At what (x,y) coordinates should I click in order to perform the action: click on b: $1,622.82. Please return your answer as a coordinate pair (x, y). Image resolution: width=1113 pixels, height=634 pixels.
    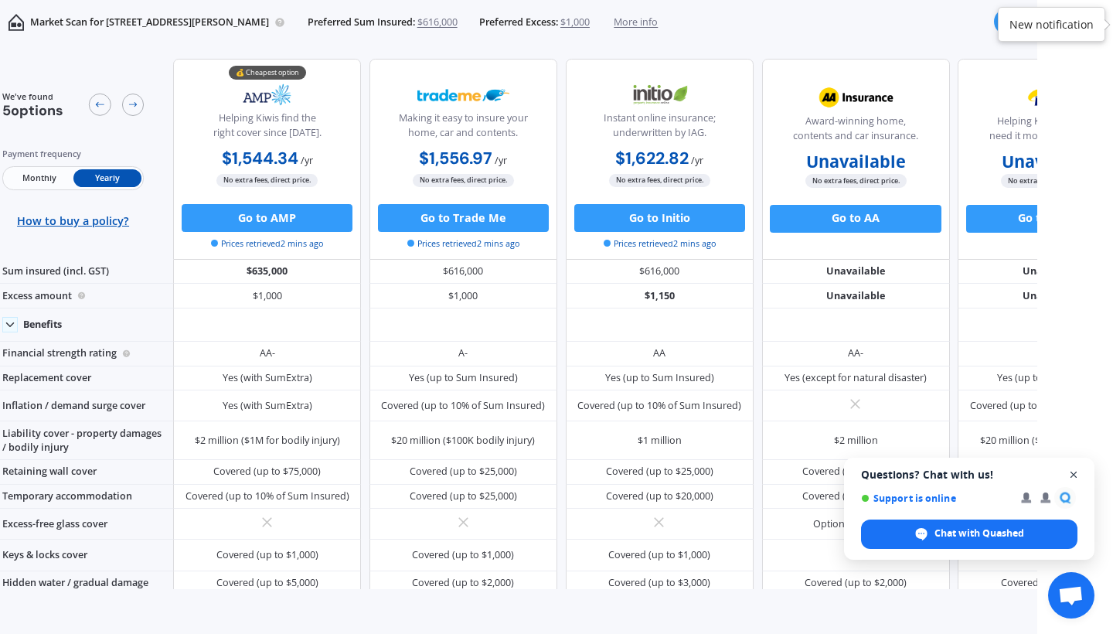
    Looking at the image, I should click on (651, 158).